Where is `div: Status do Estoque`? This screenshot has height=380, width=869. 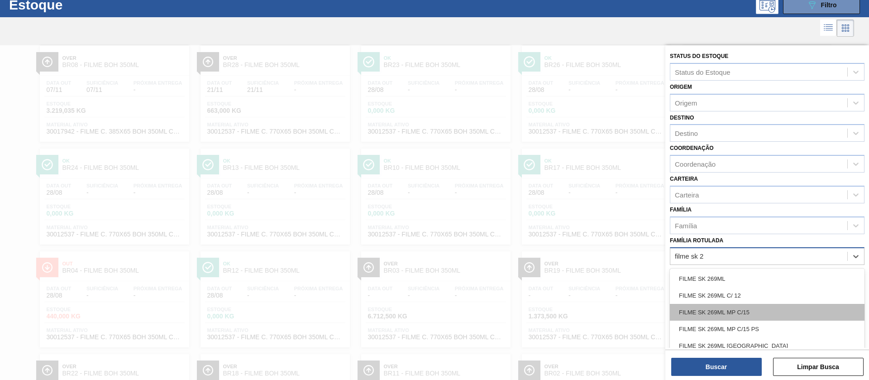 div: Status do Estoque is located at coordinates (703, 72).